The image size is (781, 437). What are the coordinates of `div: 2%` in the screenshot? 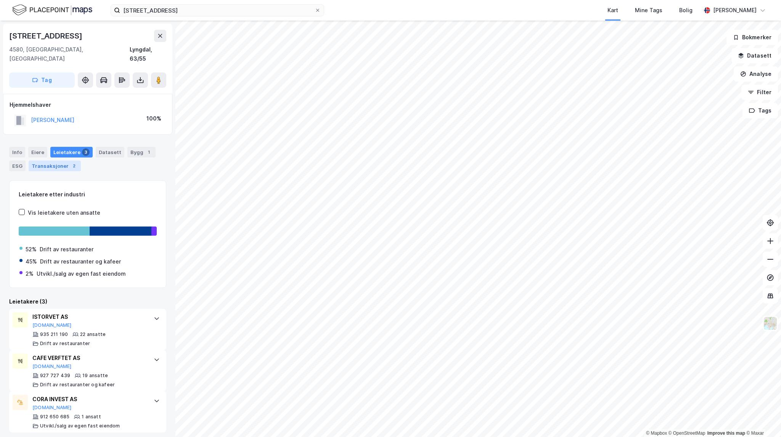 It's located at (29, 274).